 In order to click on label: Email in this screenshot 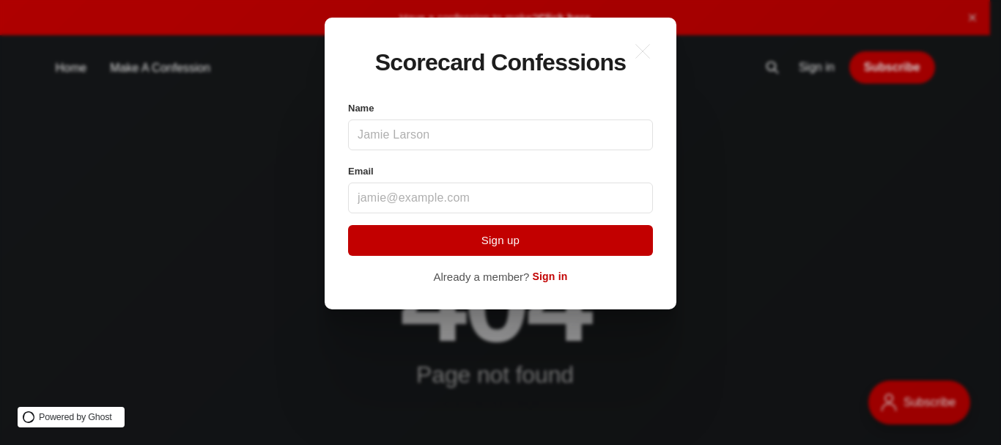, I will do `click(361, 171)`.